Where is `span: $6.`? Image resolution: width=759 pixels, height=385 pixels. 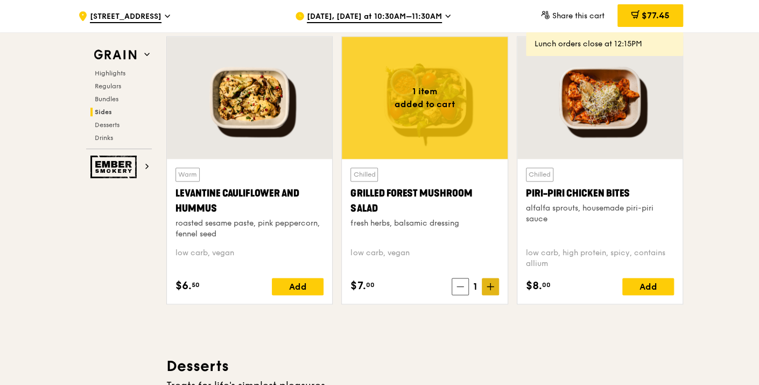 span: $6. is located at coordinates (184, 286).